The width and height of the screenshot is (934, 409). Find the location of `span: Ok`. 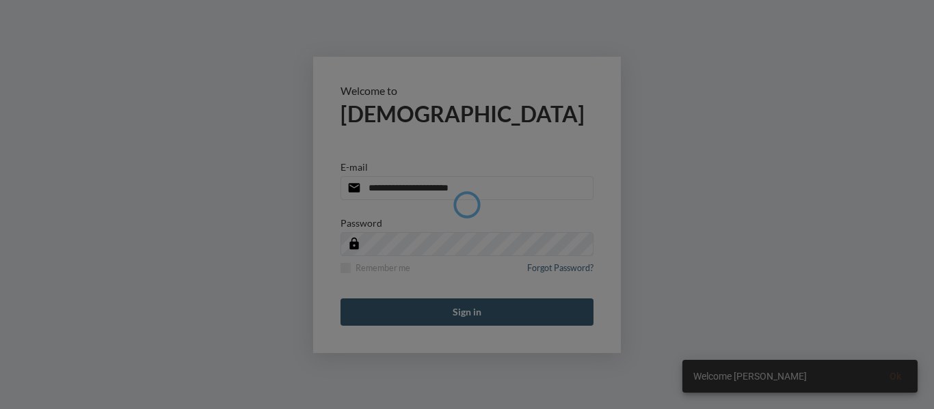

span: Ok is located at coordinates (895, 377).